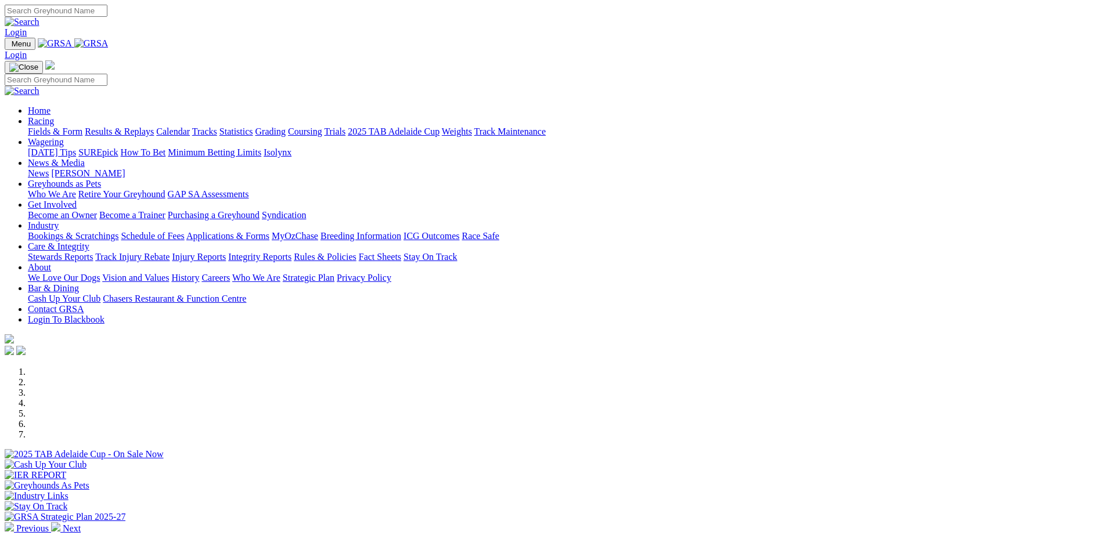  I want to click on a: Bar & Dining, so click(53, 288).